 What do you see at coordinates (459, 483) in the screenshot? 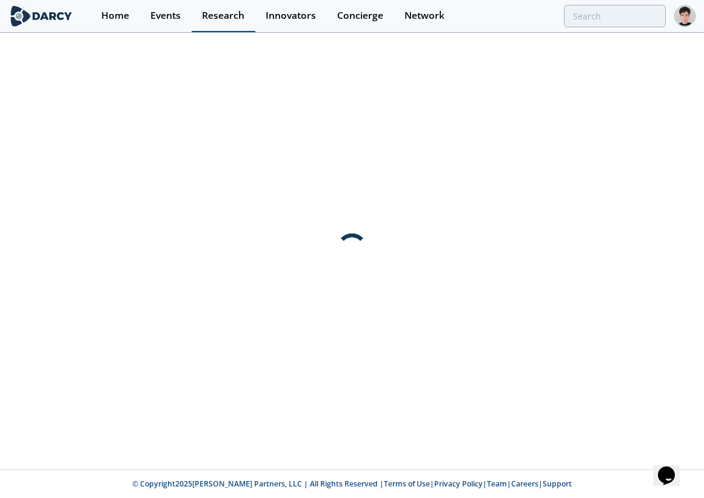
I see `a: Privacy Policy` at bounding box center [459, 483].